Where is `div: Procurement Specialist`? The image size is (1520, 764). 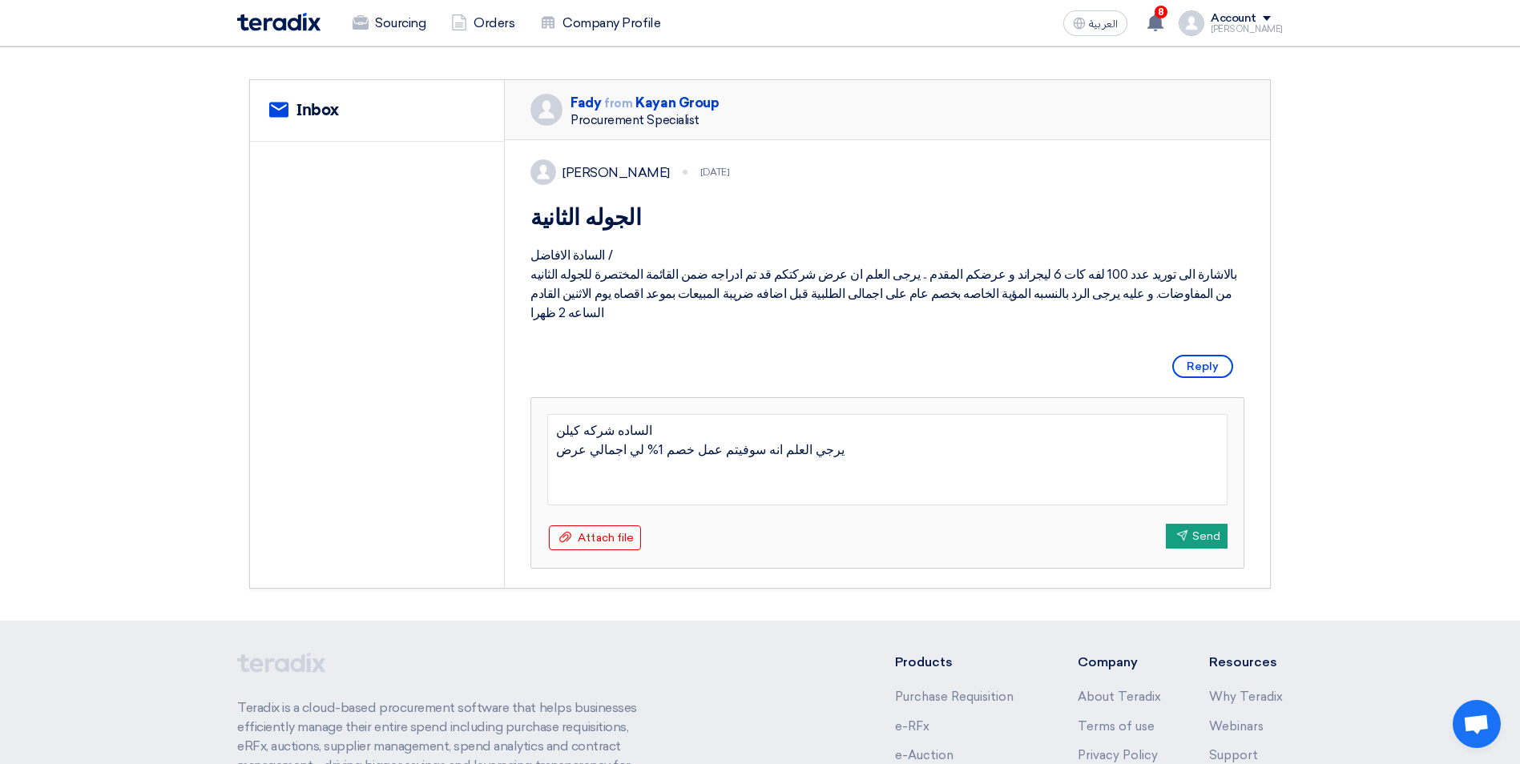
div: Procurement Specialist is located at coordinates (644, 120).